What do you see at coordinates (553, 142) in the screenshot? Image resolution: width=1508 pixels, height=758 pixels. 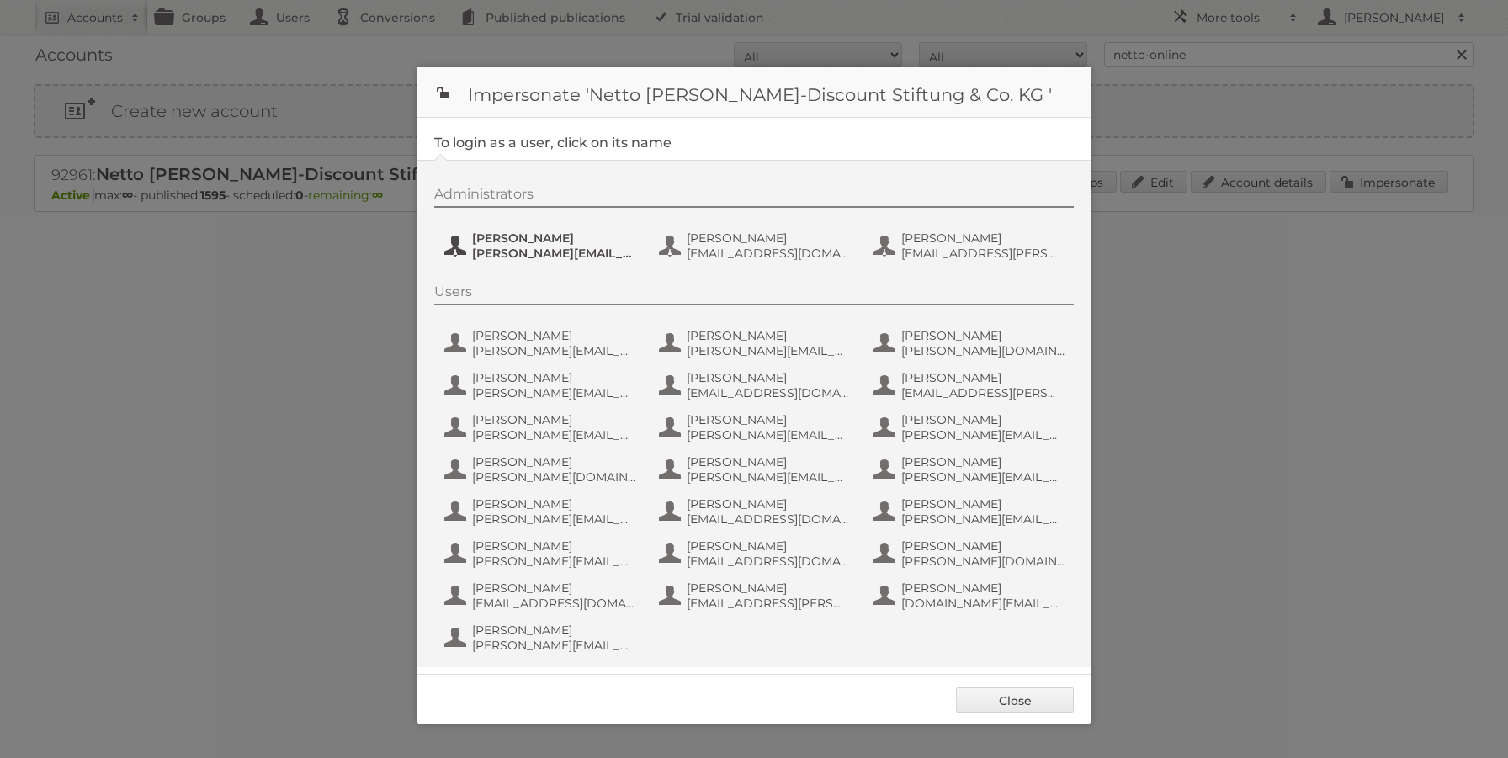 I see `legend: To login as a user, click on its name` at bounding box center [553, 142].